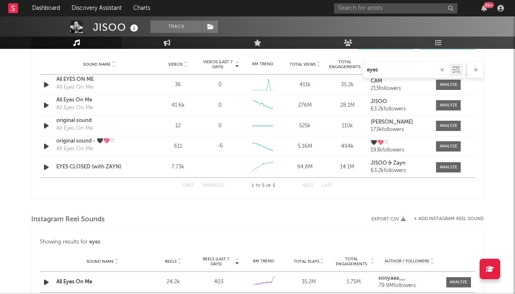 Image resolution: width=515 pixels, height=294 pixels. What do you see at coordinates (448, 219) in the screenshot?
I see `button: + Add Instagram Reel Sound` at bounding box center [448, 219].